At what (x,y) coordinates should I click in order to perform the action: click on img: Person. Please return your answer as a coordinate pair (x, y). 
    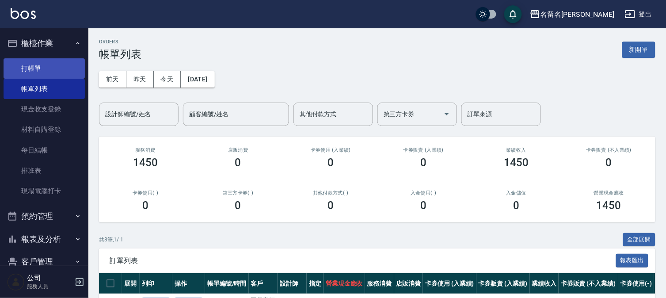
    Looking at the image, I should click on (16, 282).